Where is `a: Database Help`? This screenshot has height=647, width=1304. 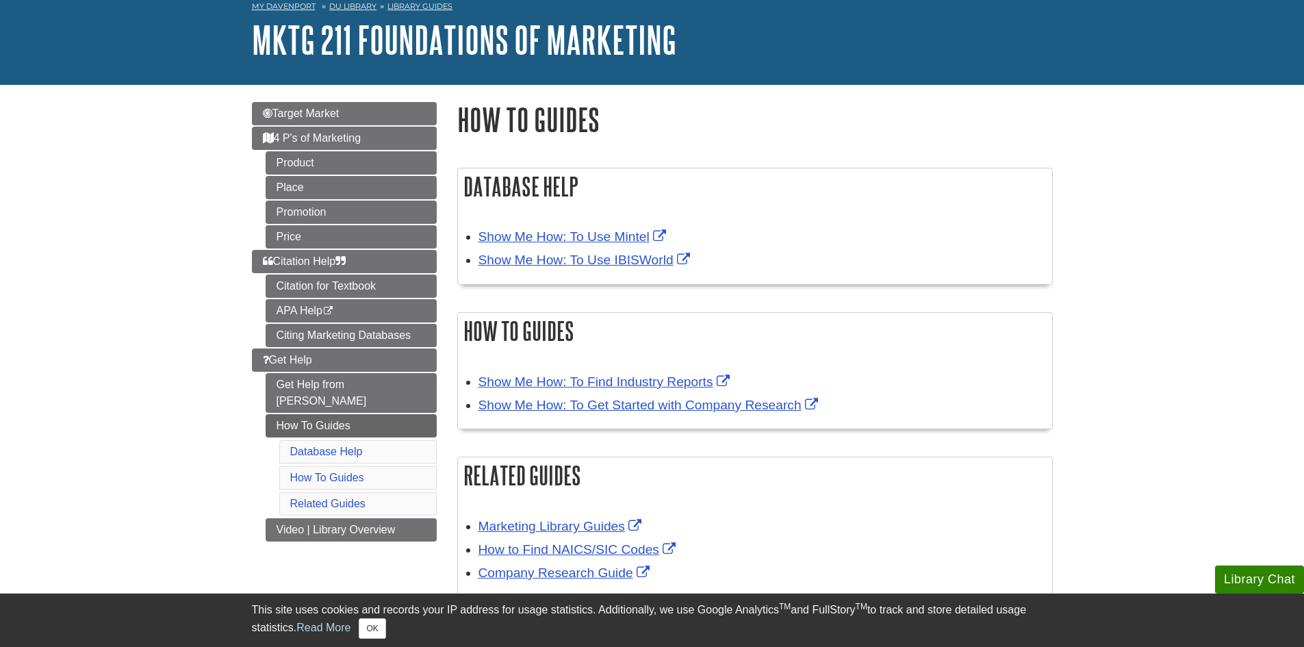
a: Database Help is located at coordinates (327, 451).